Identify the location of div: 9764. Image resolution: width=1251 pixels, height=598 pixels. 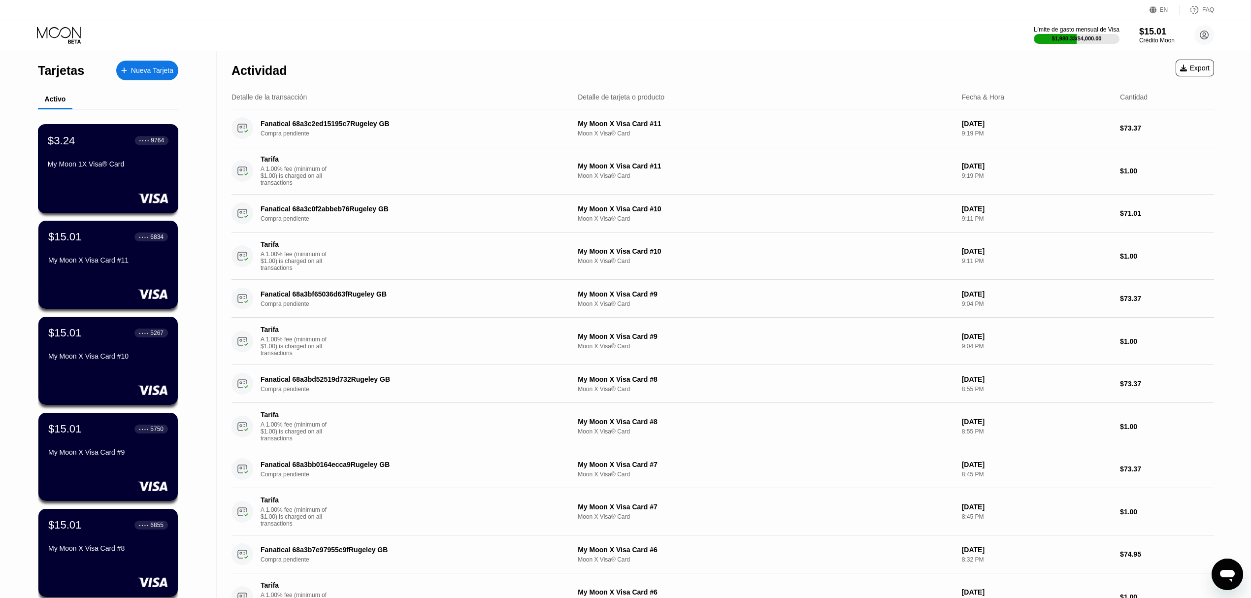
(157, 140).